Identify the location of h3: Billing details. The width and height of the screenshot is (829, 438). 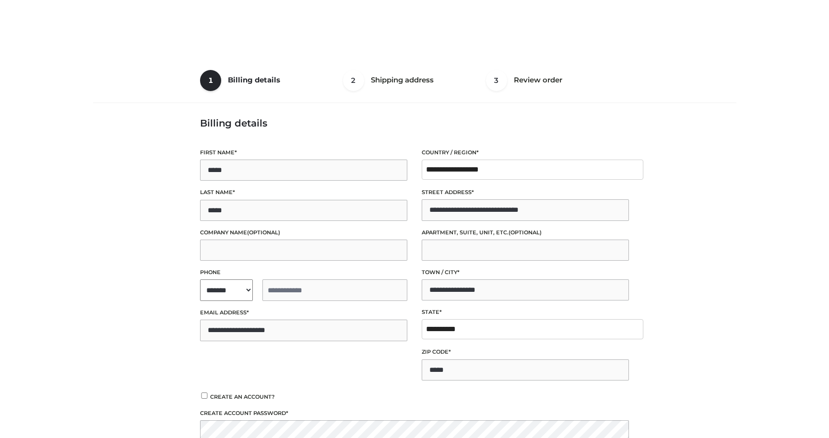
(414, 123).